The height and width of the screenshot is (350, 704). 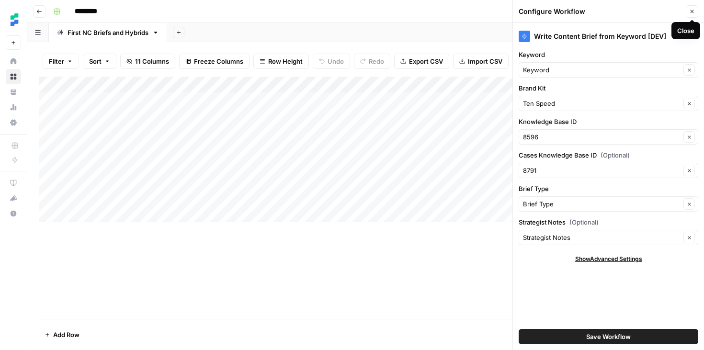 I want to click on button: Save Workflow, so click(x=608, y=336).